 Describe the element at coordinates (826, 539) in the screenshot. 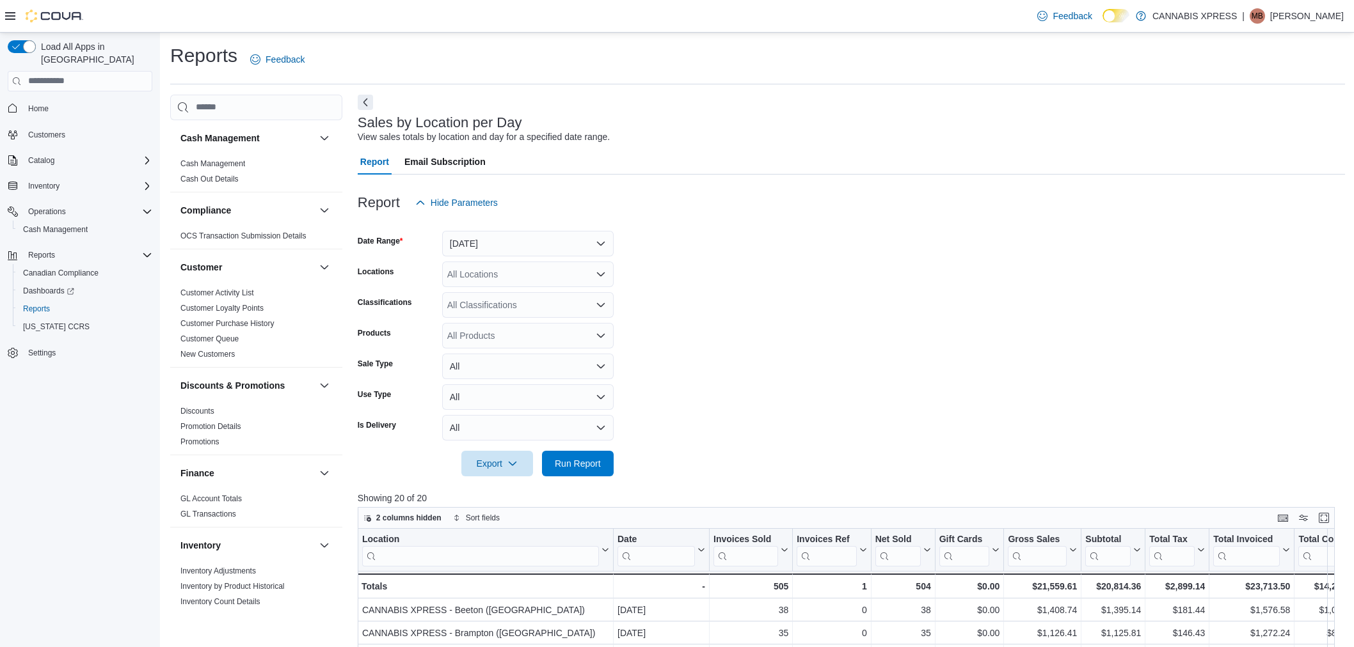

I see `div: Invoices Ref` at that location.